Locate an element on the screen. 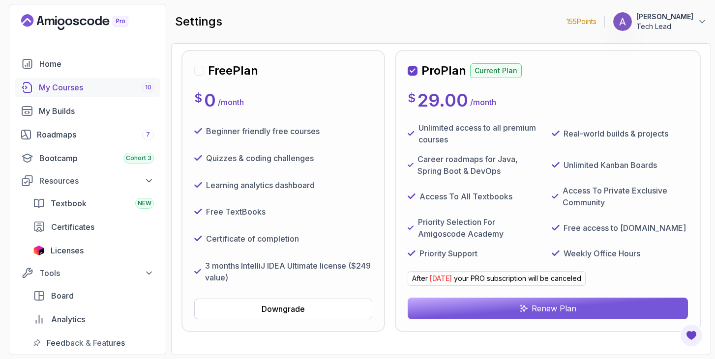  p: Unlimited access to all premium courses is located at coordinates (481, 134).